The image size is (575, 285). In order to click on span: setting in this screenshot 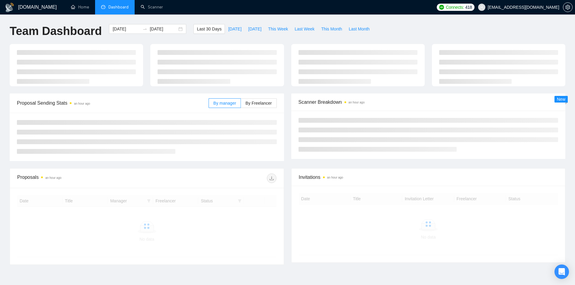, I will do `click(568, 7)`.